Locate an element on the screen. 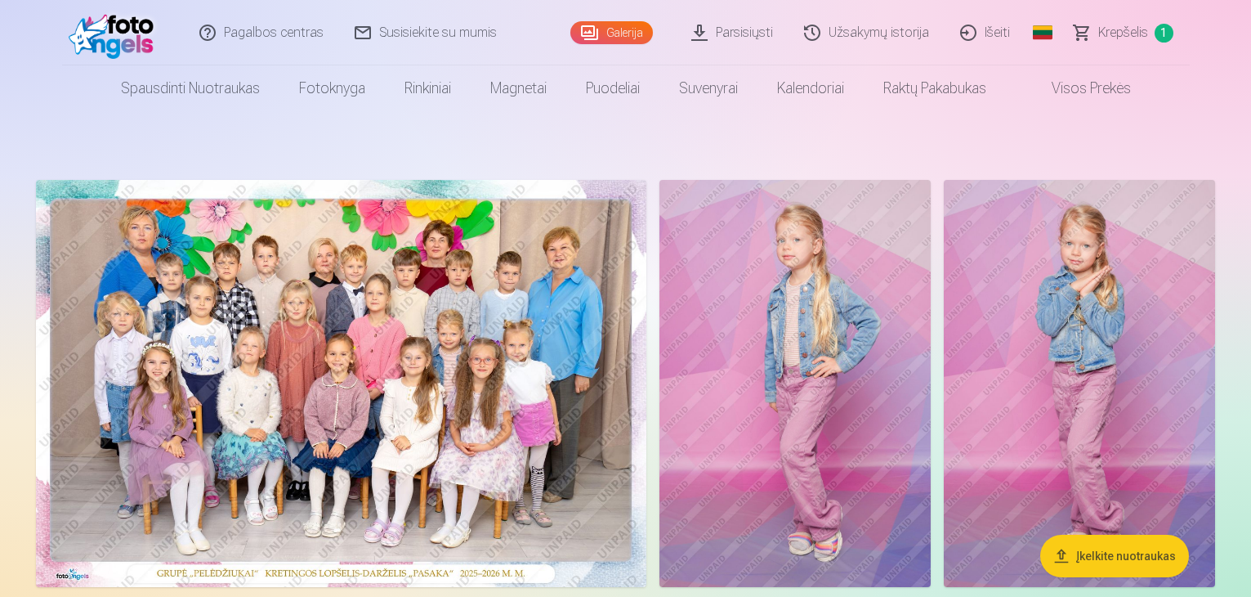 The width and height of the screenshot is (1251, 597). a: Raktų pakabukas is located at coordinates (935, 88).